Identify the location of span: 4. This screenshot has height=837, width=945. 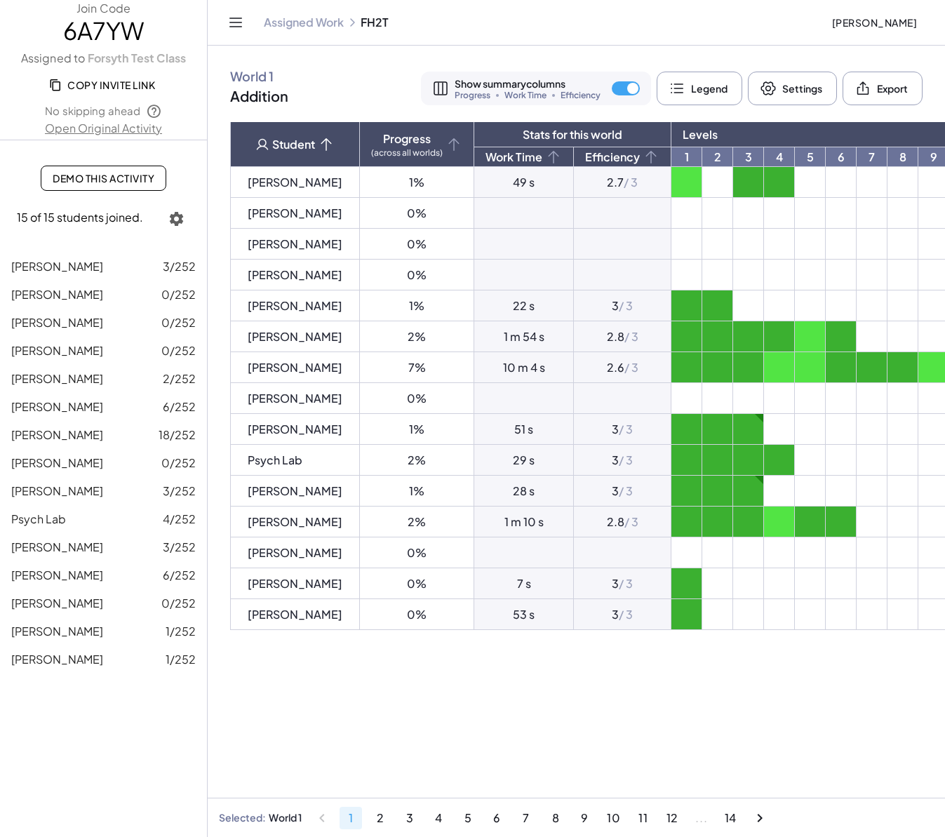
(438, 817).